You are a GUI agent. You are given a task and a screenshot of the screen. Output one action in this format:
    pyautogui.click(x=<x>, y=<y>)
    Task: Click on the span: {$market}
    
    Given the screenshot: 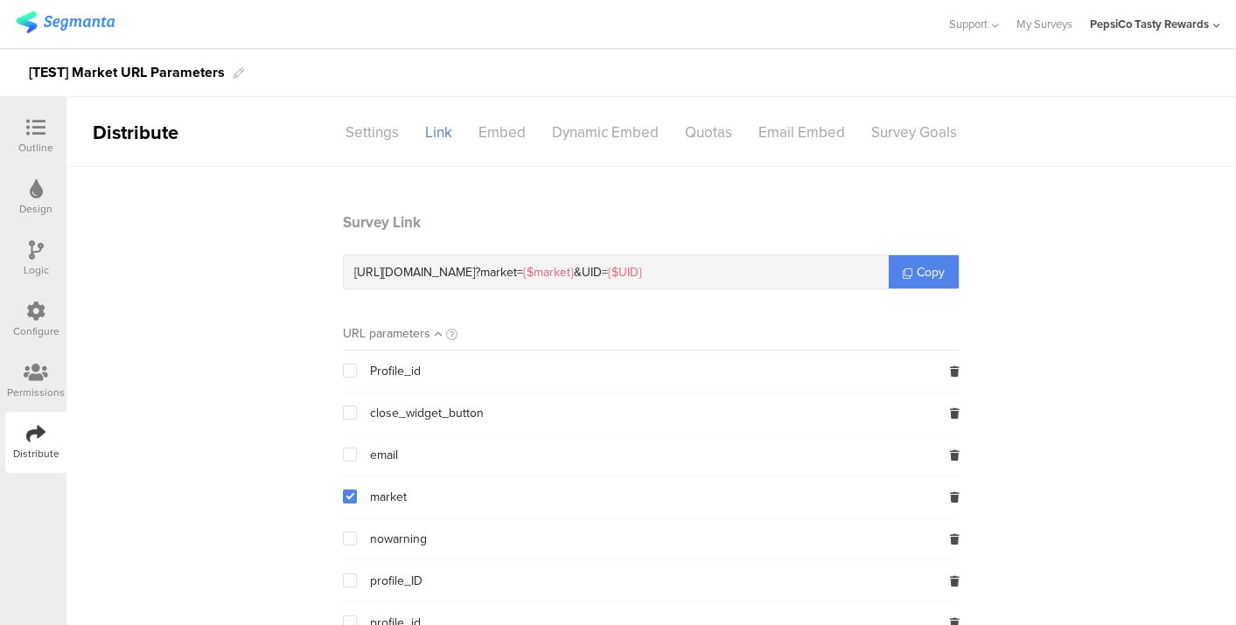 What is the action you would take?
    pyautogui.click(x=548, y=272)
    